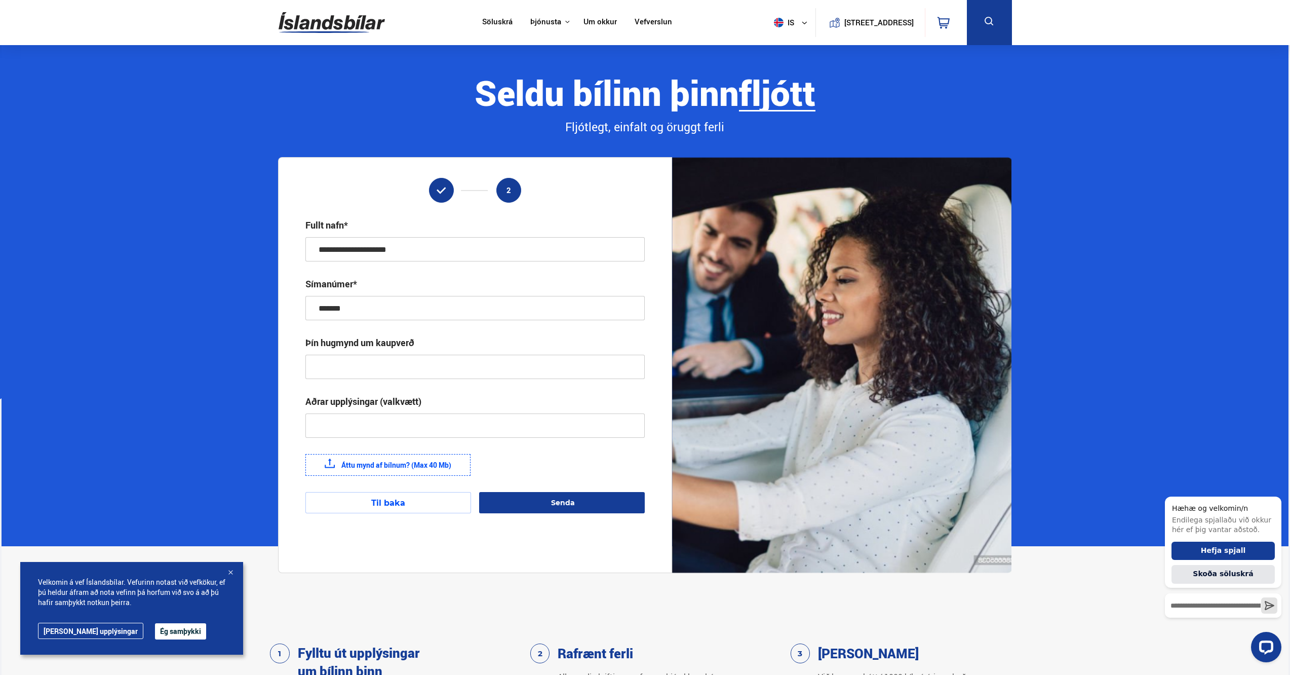  What do you see at coordinates (508, 190) in the screenshot?
I see `span: 2` at bounding box center [508, 190].